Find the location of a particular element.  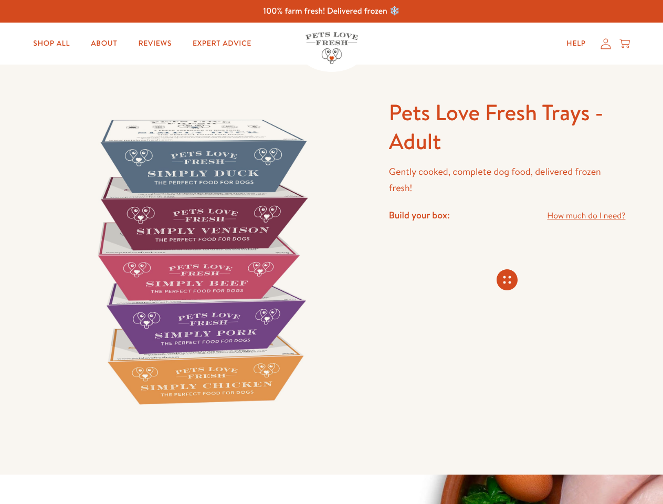

img: Pets Love Fresh is located at coordinates (332, 48).